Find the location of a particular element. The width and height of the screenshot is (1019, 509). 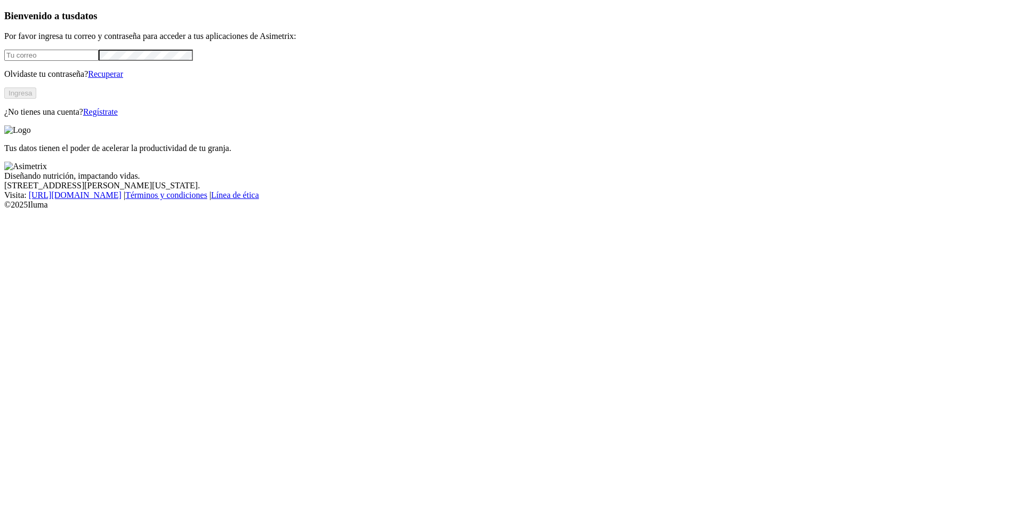

a: Términos y condiciones is located at coordinates (166, 195).